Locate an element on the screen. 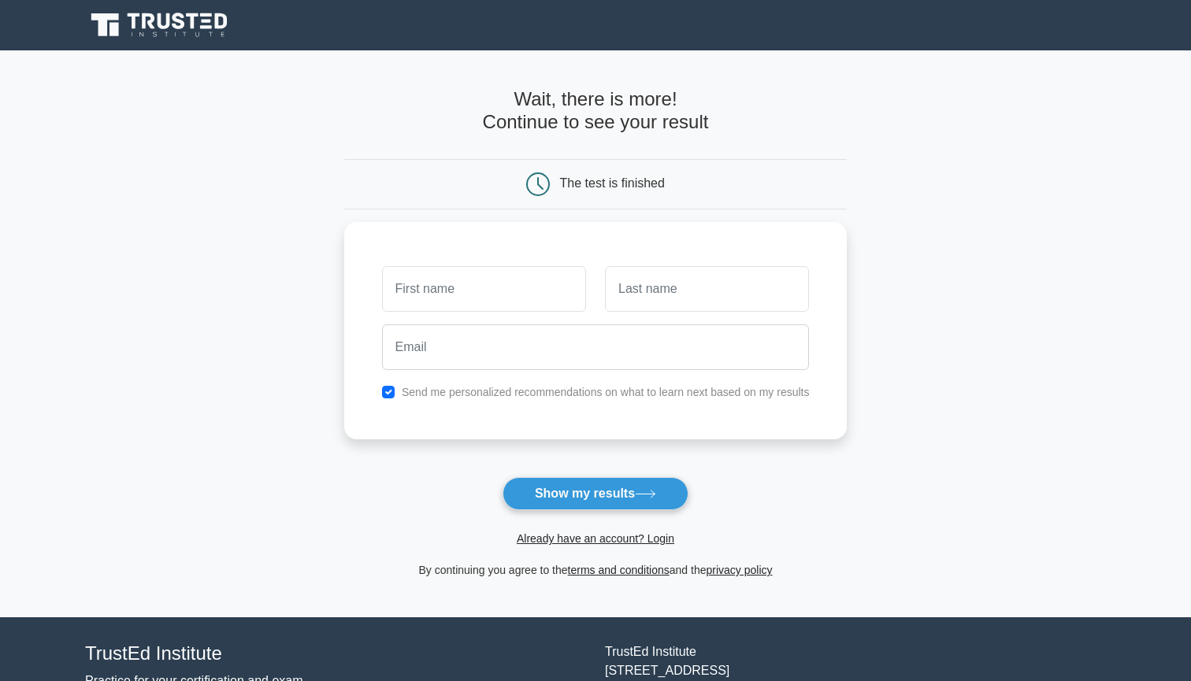 The image size is (1191, 681). div: By continuing you agree to the and the is located at coordinates (596, 570).